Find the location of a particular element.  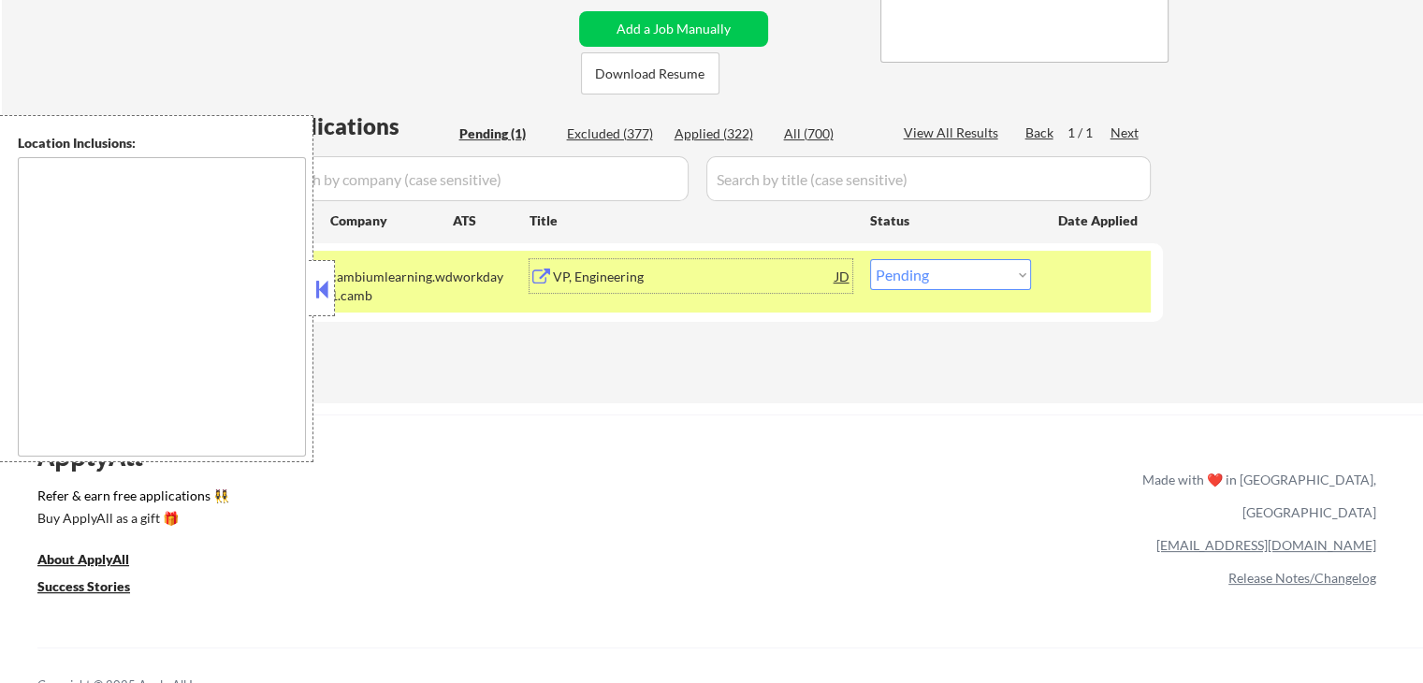

div: View All Results is located at coordinates (953, 133).